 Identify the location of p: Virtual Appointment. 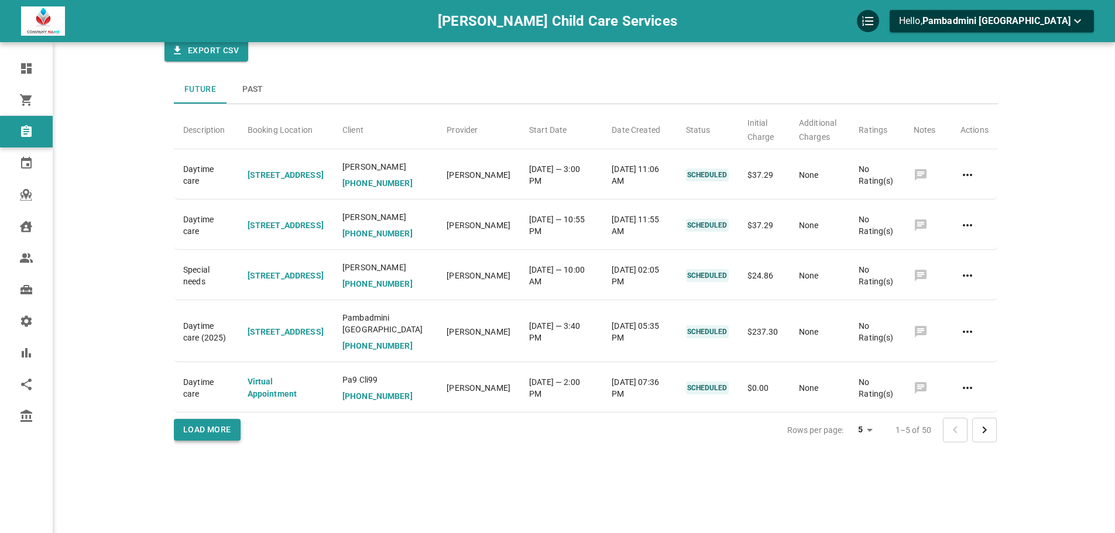
(286, 388).